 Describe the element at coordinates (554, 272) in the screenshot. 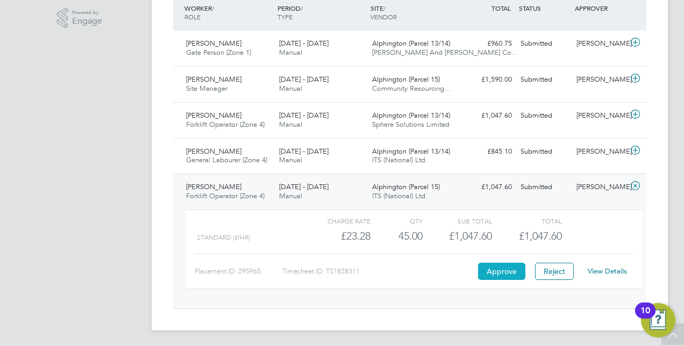

I see `button: Reject` at that location.